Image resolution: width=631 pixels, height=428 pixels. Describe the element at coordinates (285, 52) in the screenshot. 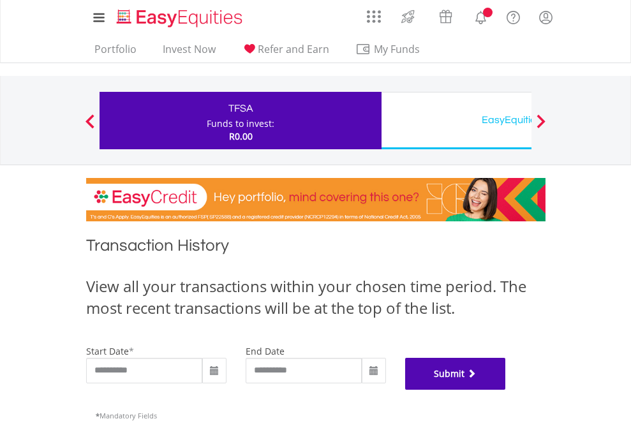

I see `a: Refer and Earn` at that location.